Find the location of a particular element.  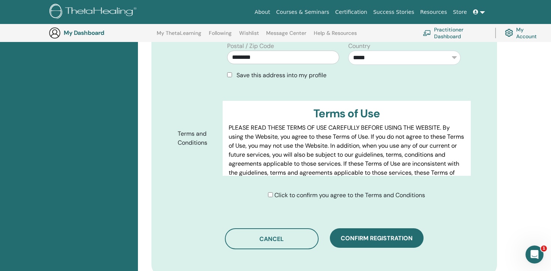

label: Country is located at coordinates (359, 46).